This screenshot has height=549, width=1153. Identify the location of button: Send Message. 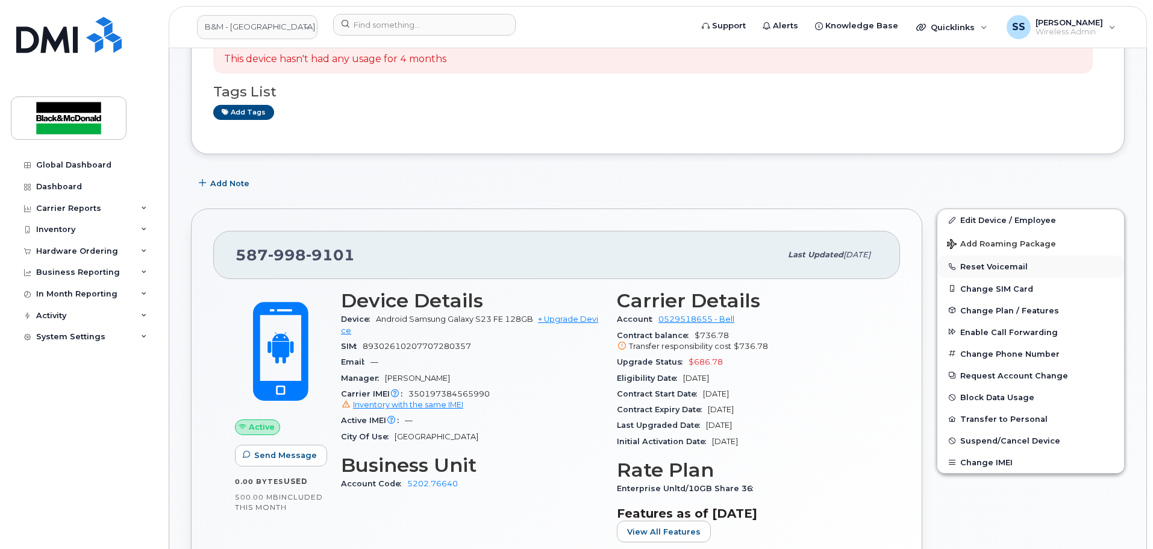
(281, 455).